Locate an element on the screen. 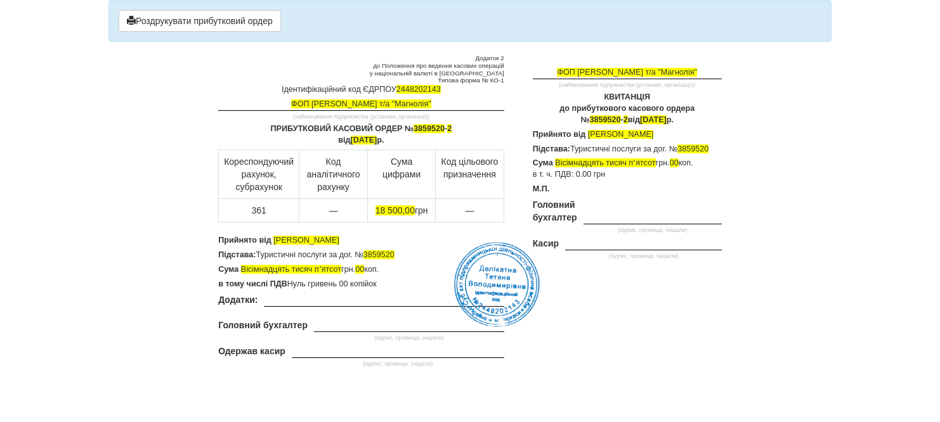 The image size is (940, 422). td: 361 is located at coordinates (259, 210).